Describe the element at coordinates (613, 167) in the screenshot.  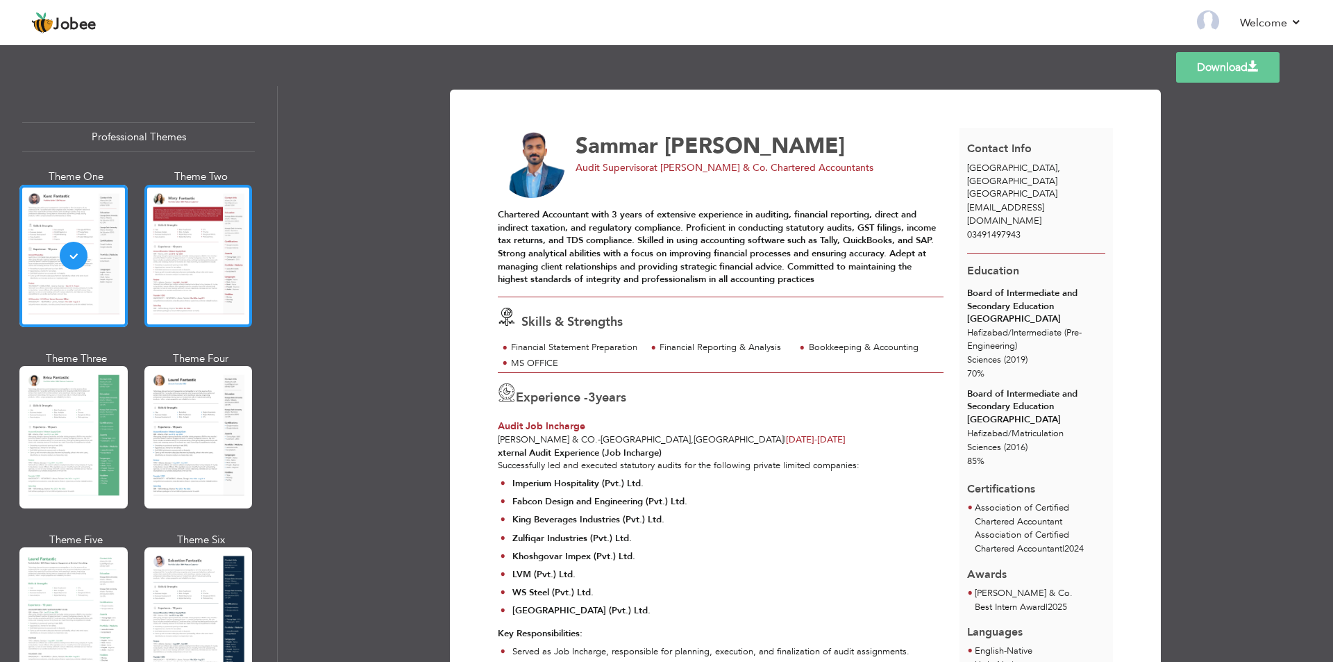
I see `span: Audit Supervisor` at that location.